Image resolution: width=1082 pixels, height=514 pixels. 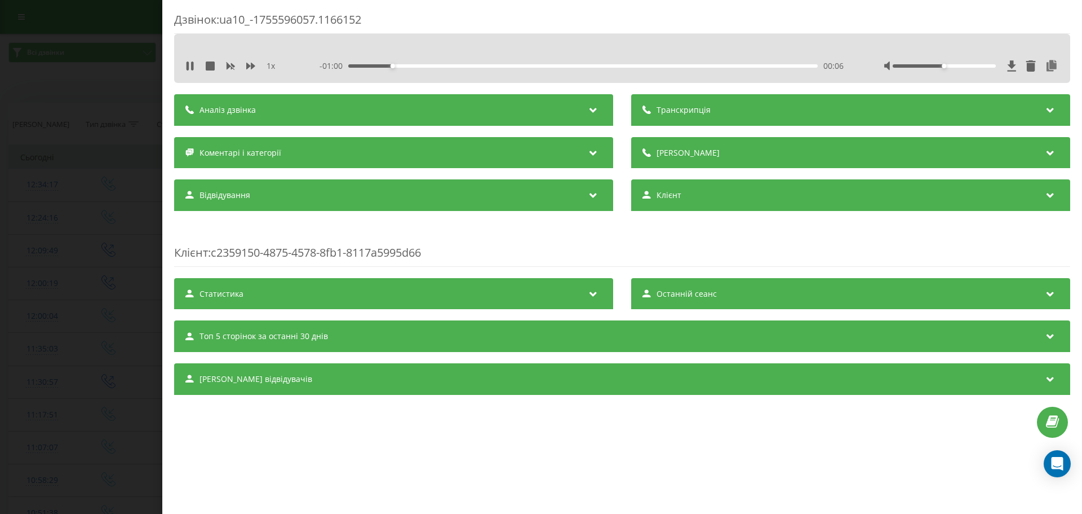 What do you see at coordinates (622, 244) in the screenshot?
I see `div: : c2359150-4875-4578-8fb1-8117a5995d66` at bounding box center [622, 244].